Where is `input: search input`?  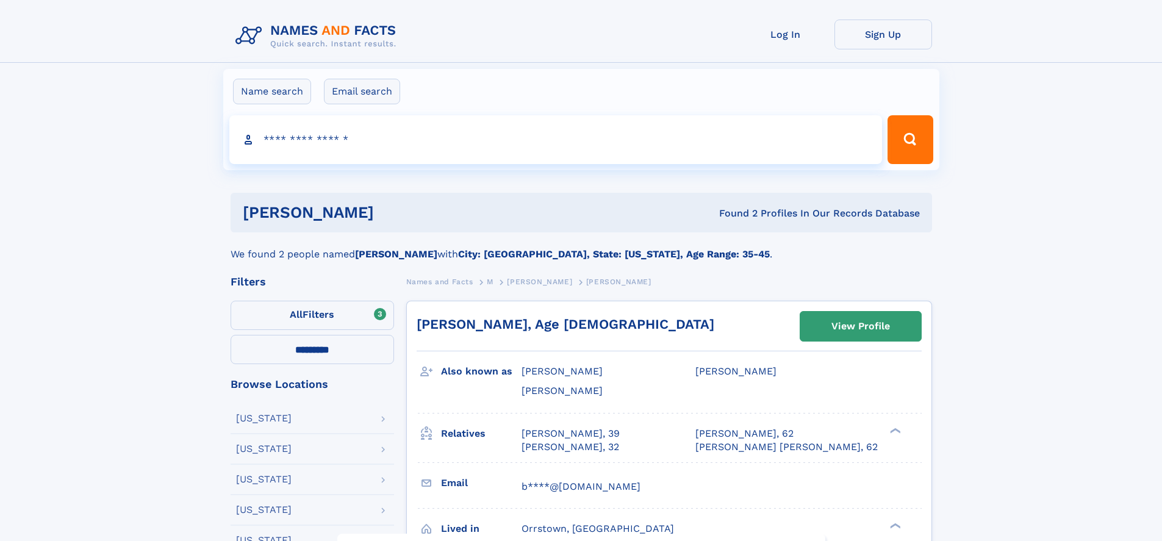
input: search input is located at coordinates (556, 140).